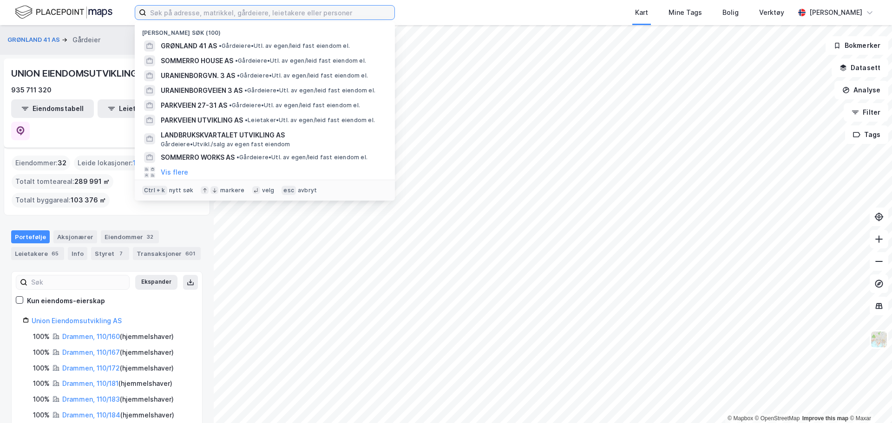  Describe the element at coordinates (90, 383) in the screenshot. I see `a: Drammen, 110/181` at that location.